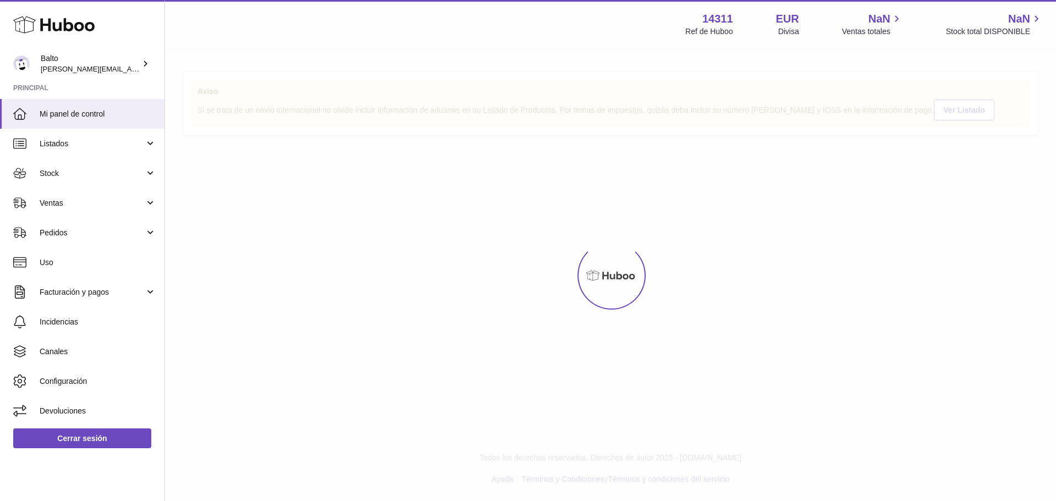 This screenshot has height=501, width=1056. Describe the element at coordinates (92, 144) in the screenshot. I see `span: Listados` at that location.